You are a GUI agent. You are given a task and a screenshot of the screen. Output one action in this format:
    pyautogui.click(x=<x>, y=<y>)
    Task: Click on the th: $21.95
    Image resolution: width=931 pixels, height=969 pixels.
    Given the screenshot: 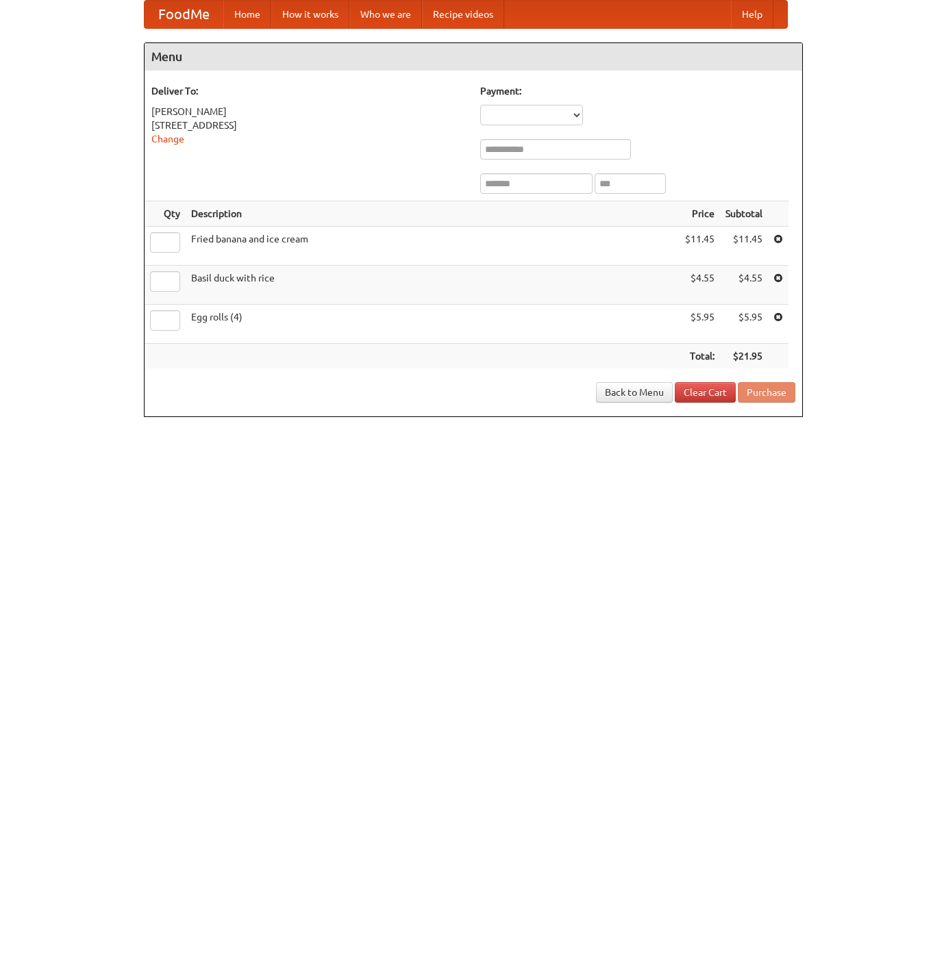 What is the action you would take?
    pyautogui.click(x=744, y=356)
    